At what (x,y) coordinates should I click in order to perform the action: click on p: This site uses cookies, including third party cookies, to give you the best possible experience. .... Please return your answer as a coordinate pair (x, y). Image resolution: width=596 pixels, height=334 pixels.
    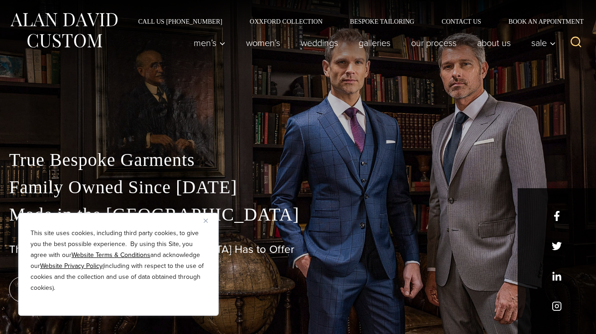
    Looking at the image, I should click on (118, 261).